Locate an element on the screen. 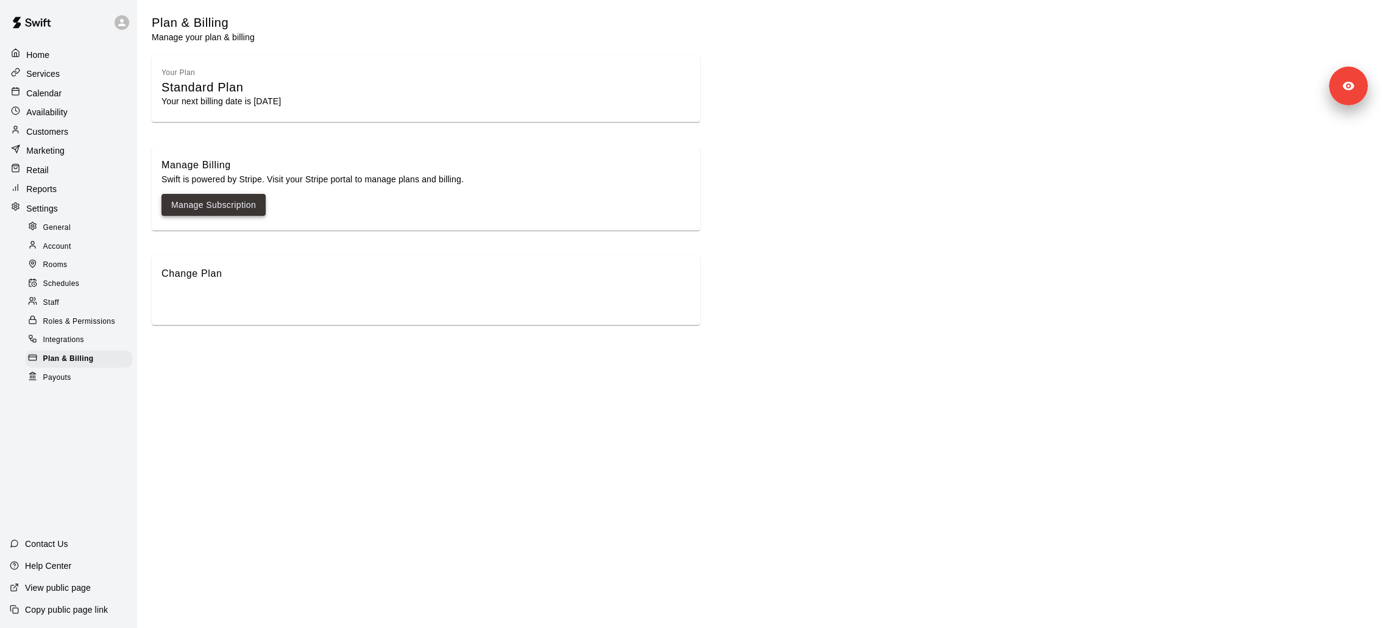  a: Settings is located at coordinates (68, 208).